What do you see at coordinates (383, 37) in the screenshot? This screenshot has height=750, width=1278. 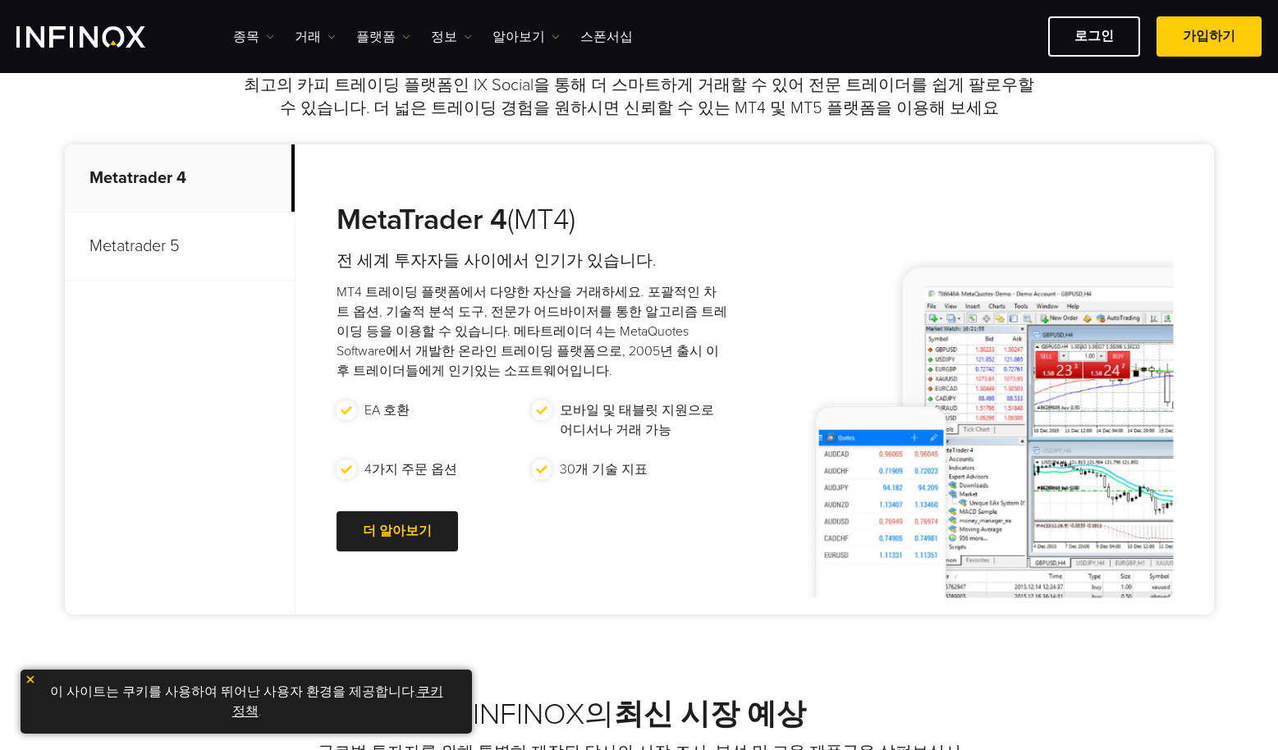 I see `a: 플랫폼` at bounding box center [383, 37].